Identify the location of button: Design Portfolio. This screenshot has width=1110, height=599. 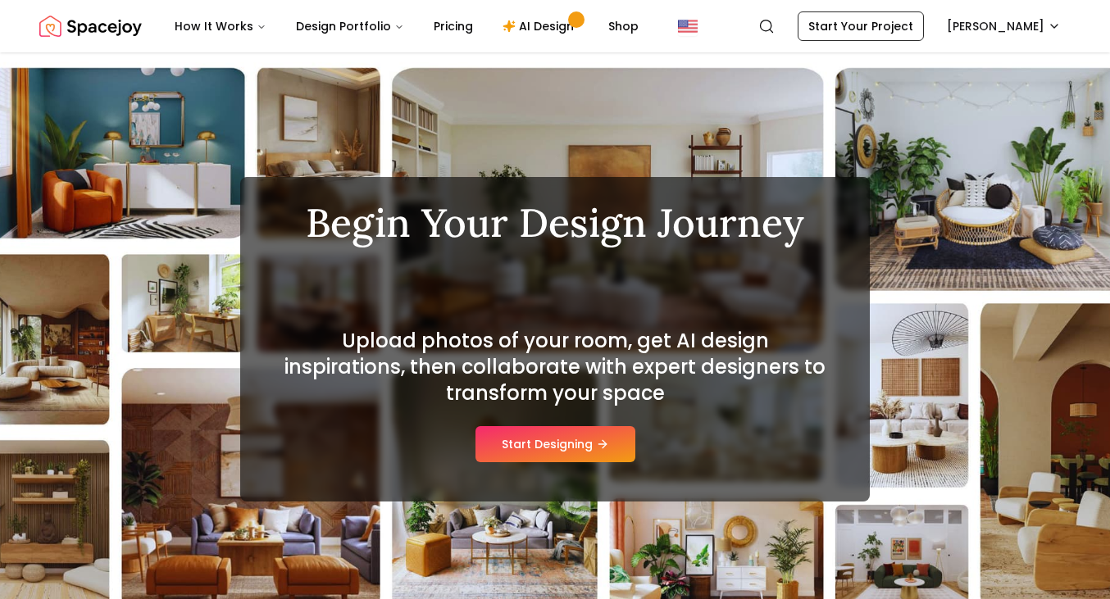
(350, 26).